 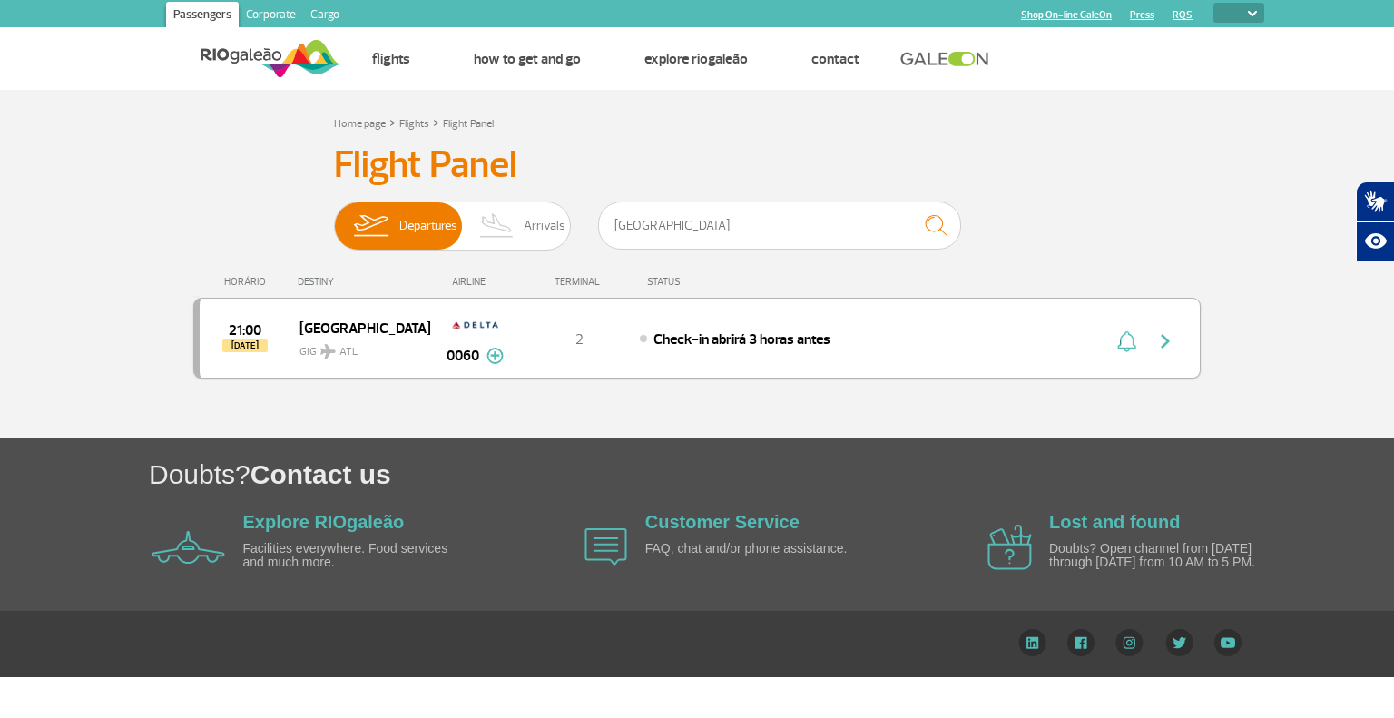 What do you see at coordinates (349, 352) in the screenshot?
I see `span: ATL` at bounding box center [349, 352].